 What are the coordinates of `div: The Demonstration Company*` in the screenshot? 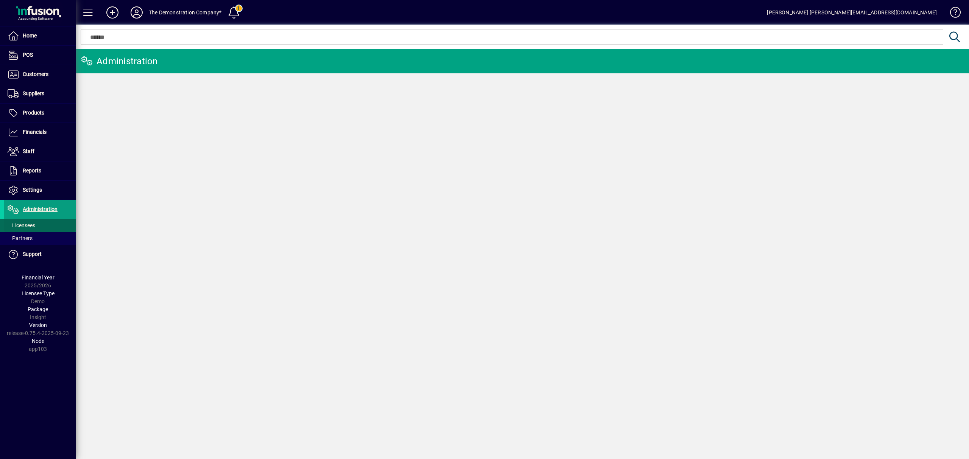 It's located at (185, 12).